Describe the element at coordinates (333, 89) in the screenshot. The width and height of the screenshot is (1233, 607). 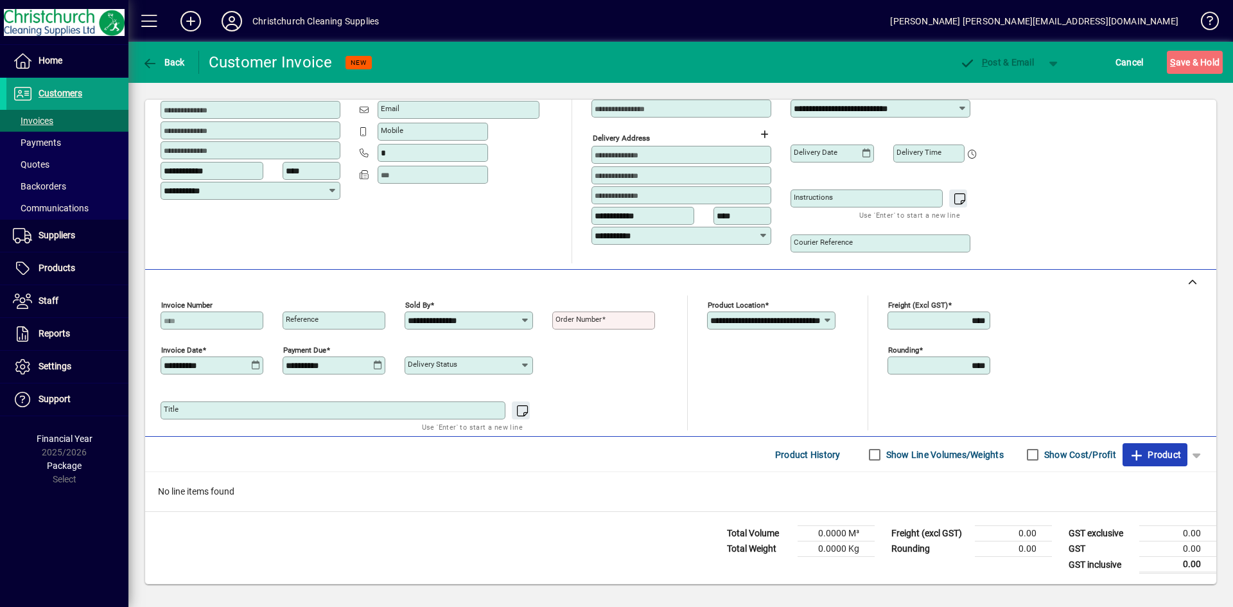
I see `button: Copy to Delivery address` at that location.